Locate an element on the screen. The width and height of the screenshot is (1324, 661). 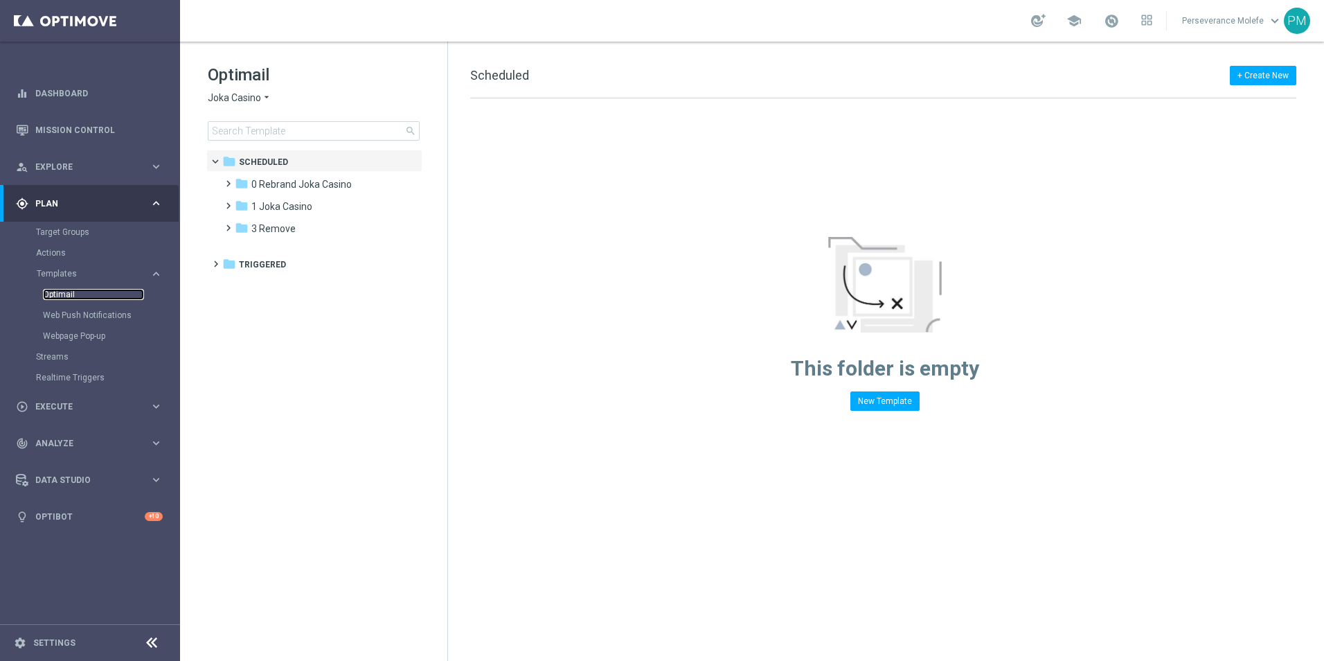
a: Optibot is located at coordinates (90, 516).